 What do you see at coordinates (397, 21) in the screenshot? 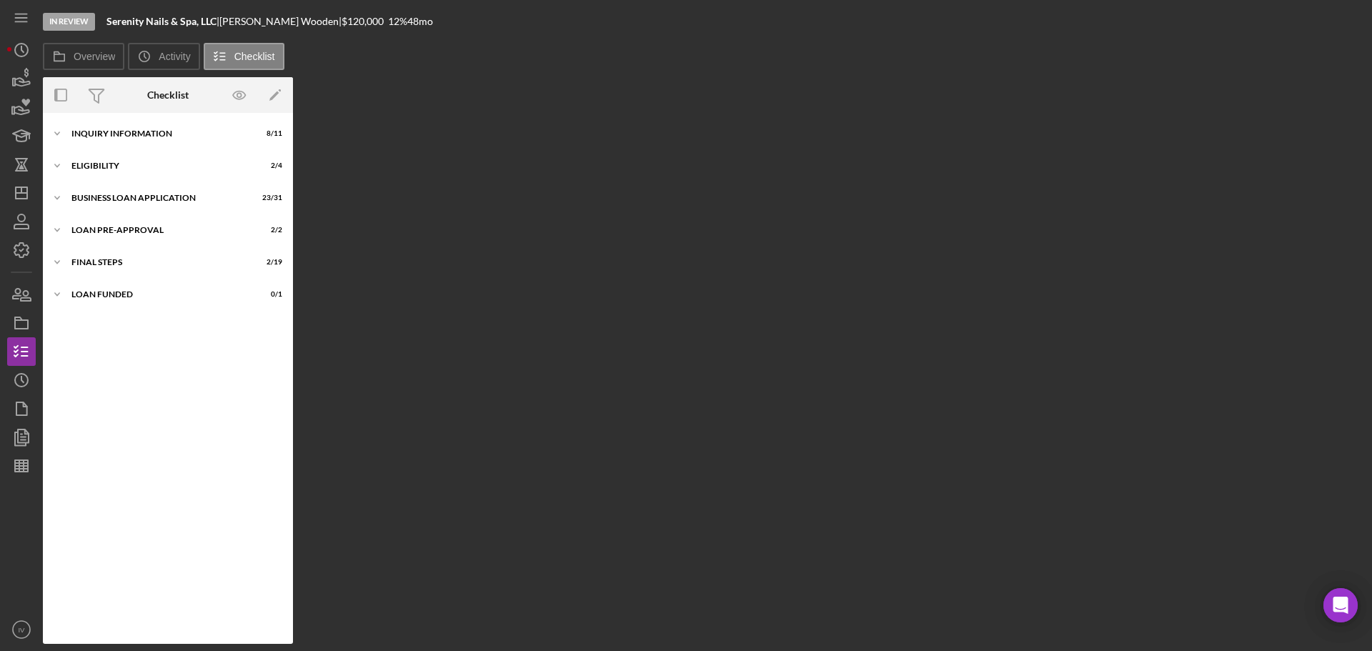
I see `div: 12 %` at bounding box center [397, 21].